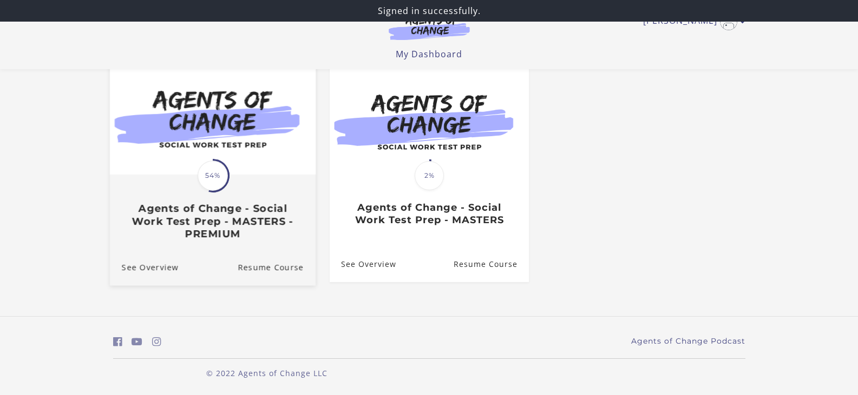 This screenshot has width=858, height=395. What do you see at coordinates (428, 11) in the screenshot?
I see `p: Signed in successfully.` at bounding box center [428, 11].